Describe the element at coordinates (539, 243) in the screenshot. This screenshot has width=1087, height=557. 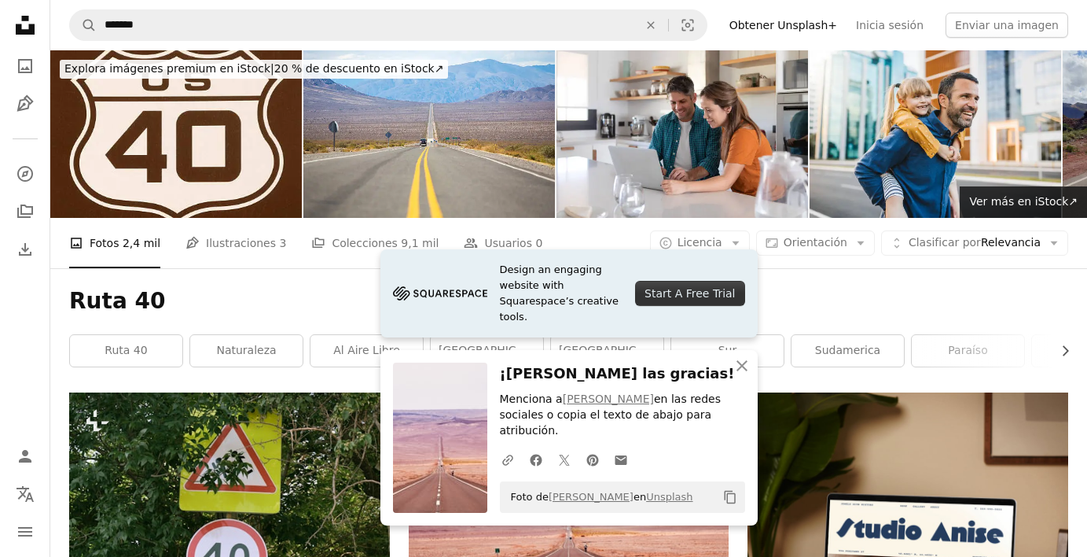
I see `span: 0` at that location.